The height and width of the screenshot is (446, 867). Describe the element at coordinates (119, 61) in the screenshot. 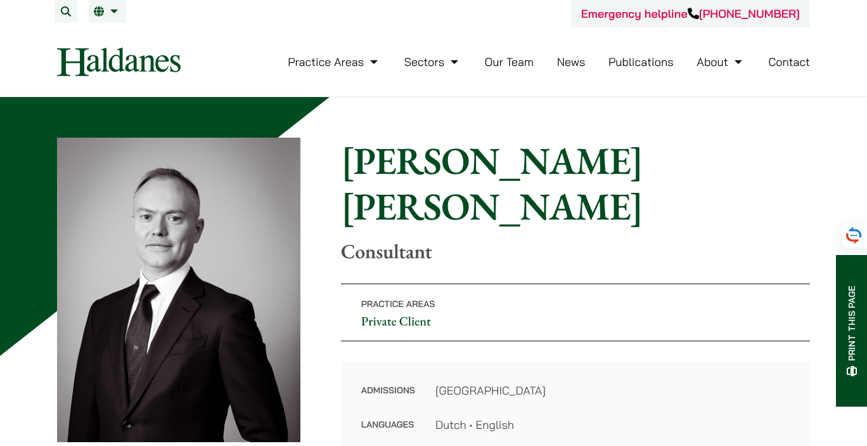

I see `img: Logo of Haldanes` at that location.